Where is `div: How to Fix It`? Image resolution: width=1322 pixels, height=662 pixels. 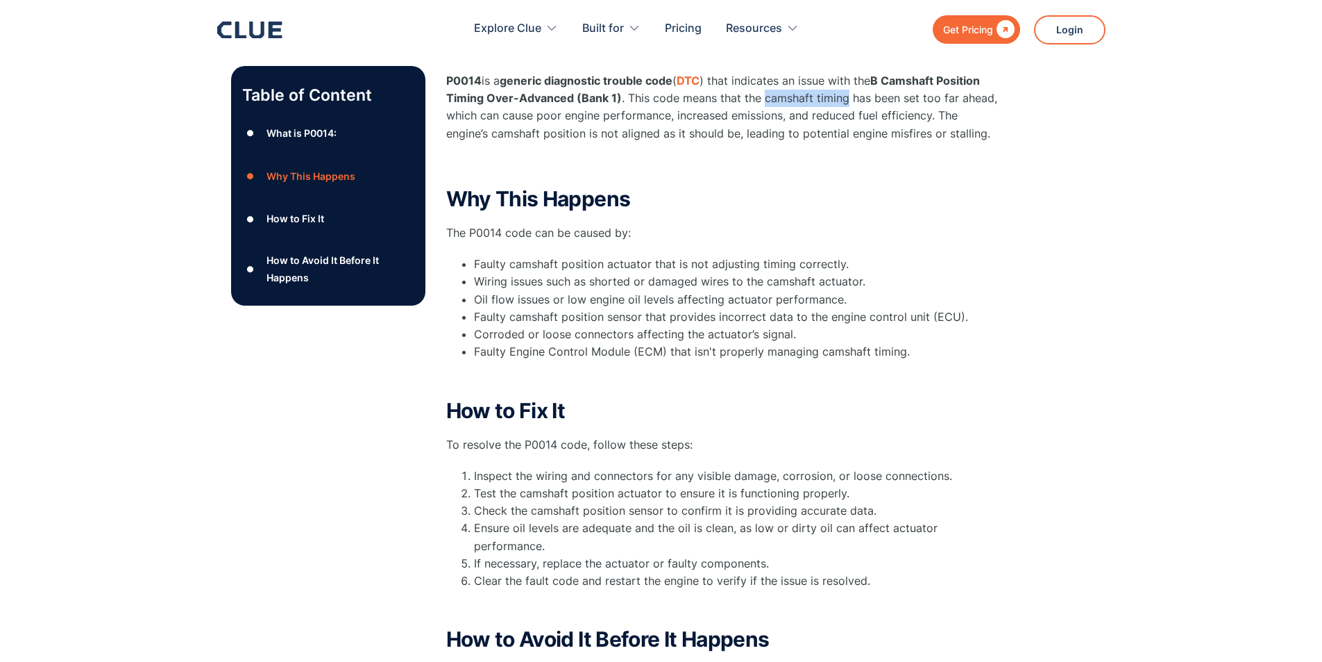
div: How to Fix It is located at coordinates (295, 219).